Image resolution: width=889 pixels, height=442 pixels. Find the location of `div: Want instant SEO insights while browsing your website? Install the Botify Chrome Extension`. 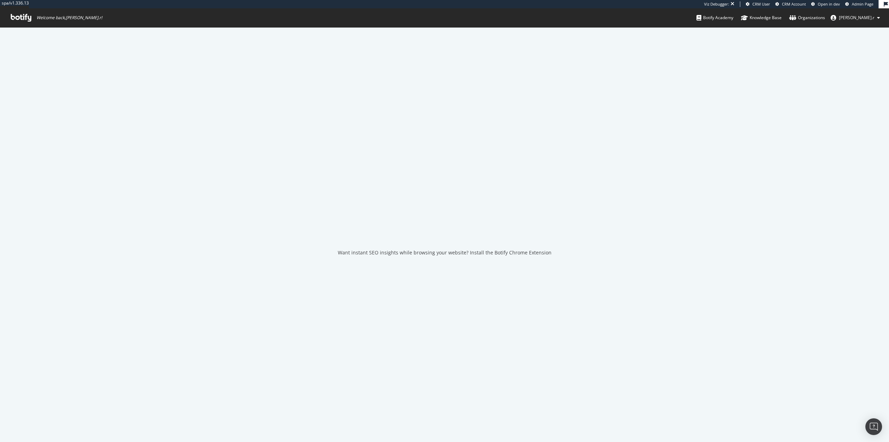

div: Want instant SEO insights while browsing your website? Install the Botify Chrome Extension is located at coordinates (445, 252).